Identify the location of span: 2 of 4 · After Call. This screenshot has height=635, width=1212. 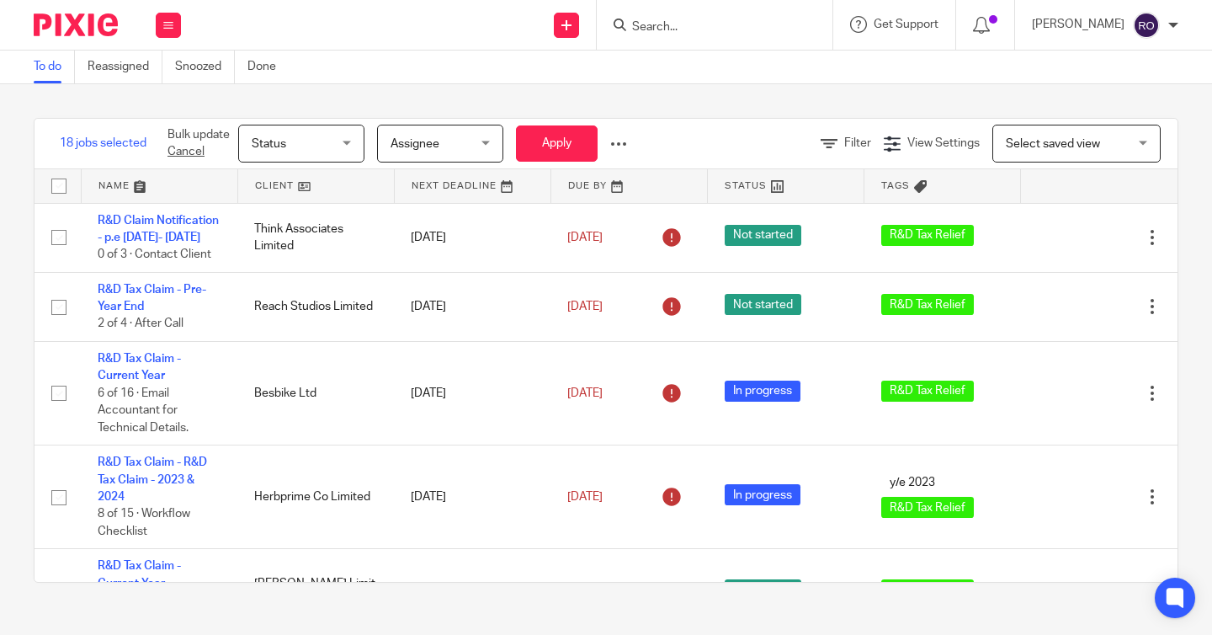
(141, 324).